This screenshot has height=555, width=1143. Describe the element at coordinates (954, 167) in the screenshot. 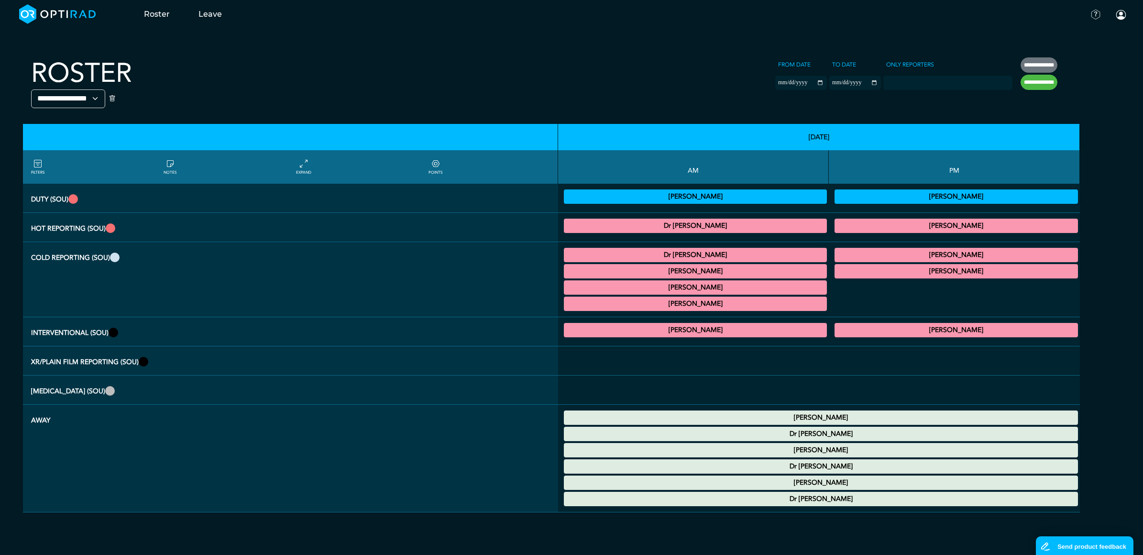

I see `th: PM` at that location.